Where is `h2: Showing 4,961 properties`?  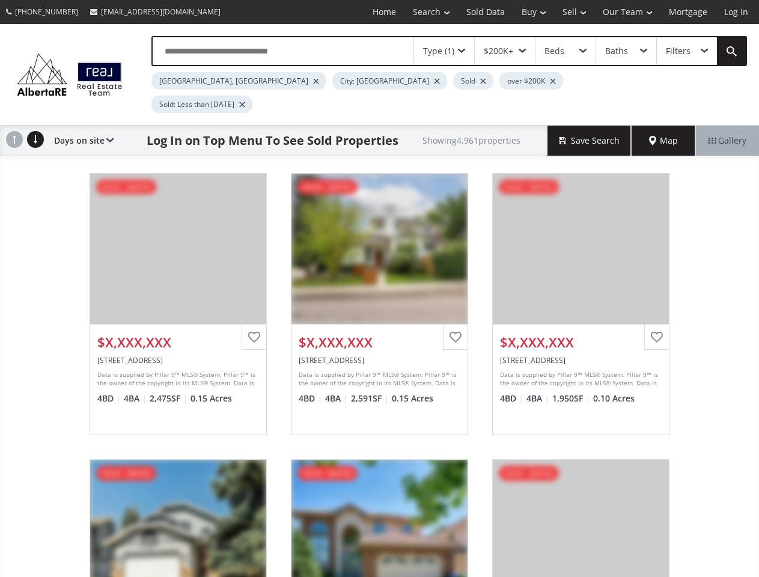 h2: Showing 4,961 properties is located at coordinates (471, 140).